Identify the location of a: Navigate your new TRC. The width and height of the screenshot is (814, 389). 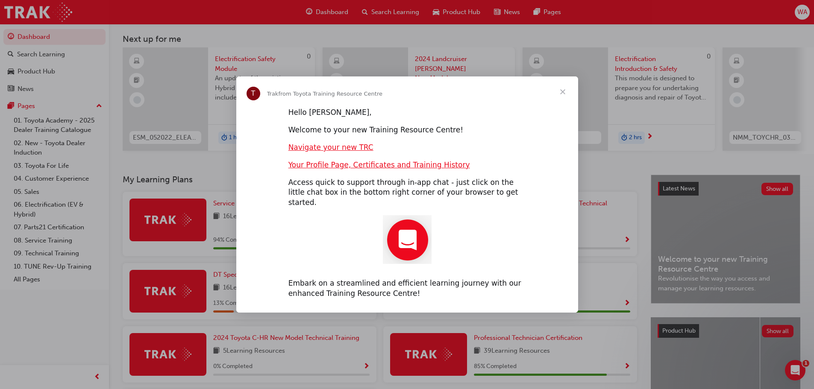
(331, 147).